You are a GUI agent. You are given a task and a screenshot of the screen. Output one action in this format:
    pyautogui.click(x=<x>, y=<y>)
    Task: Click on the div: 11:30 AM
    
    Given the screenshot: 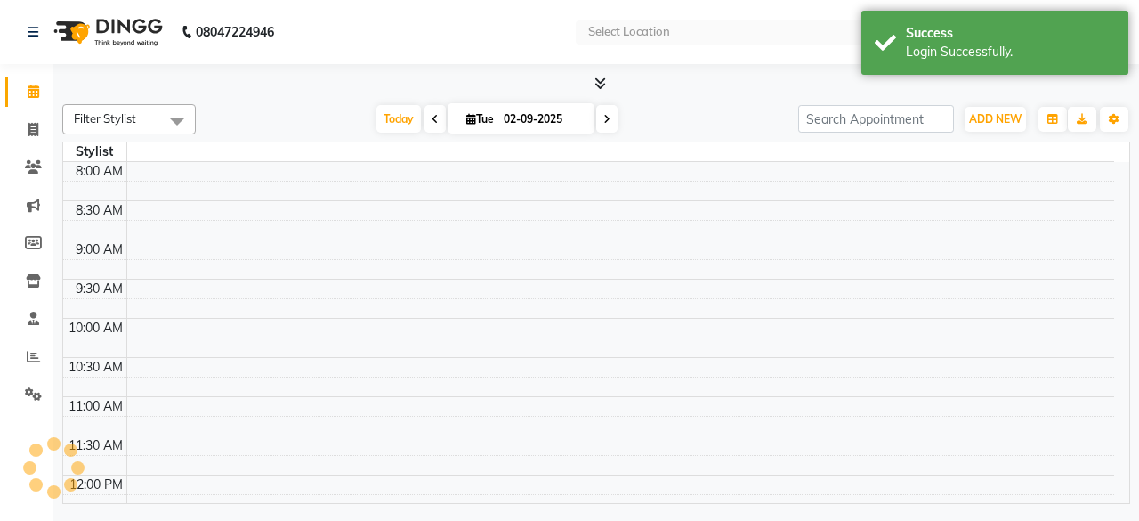 What is the action you would take?
    pyautogui.click(x=95, y=445)
    